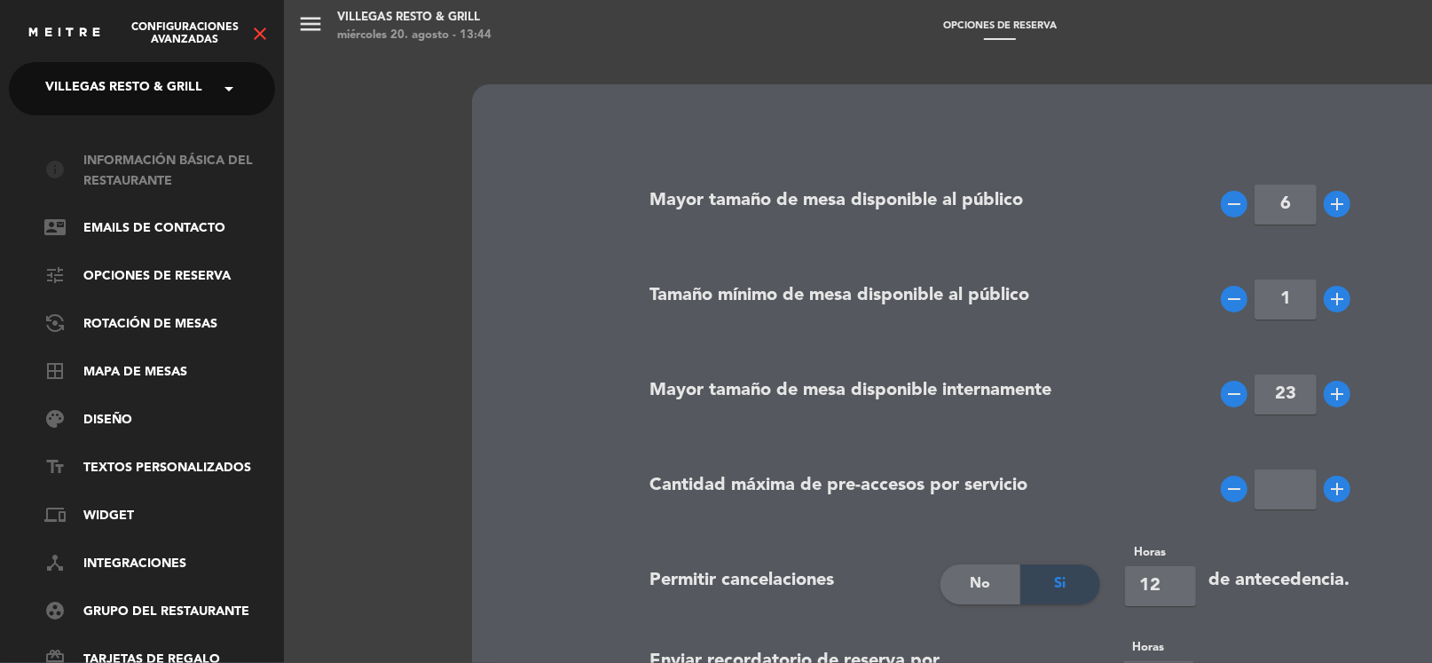 The image size is (1432, 663). I want to click on i: tune, so click(55, 275).